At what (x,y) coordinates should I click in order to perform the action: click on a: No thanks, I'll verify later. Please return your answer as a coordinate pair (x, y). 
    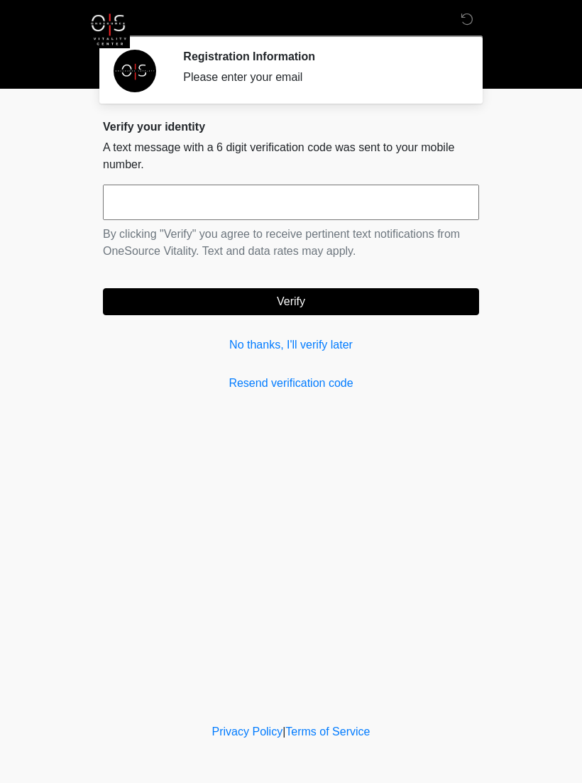
    Looking at the image, I should click on (291, 345).